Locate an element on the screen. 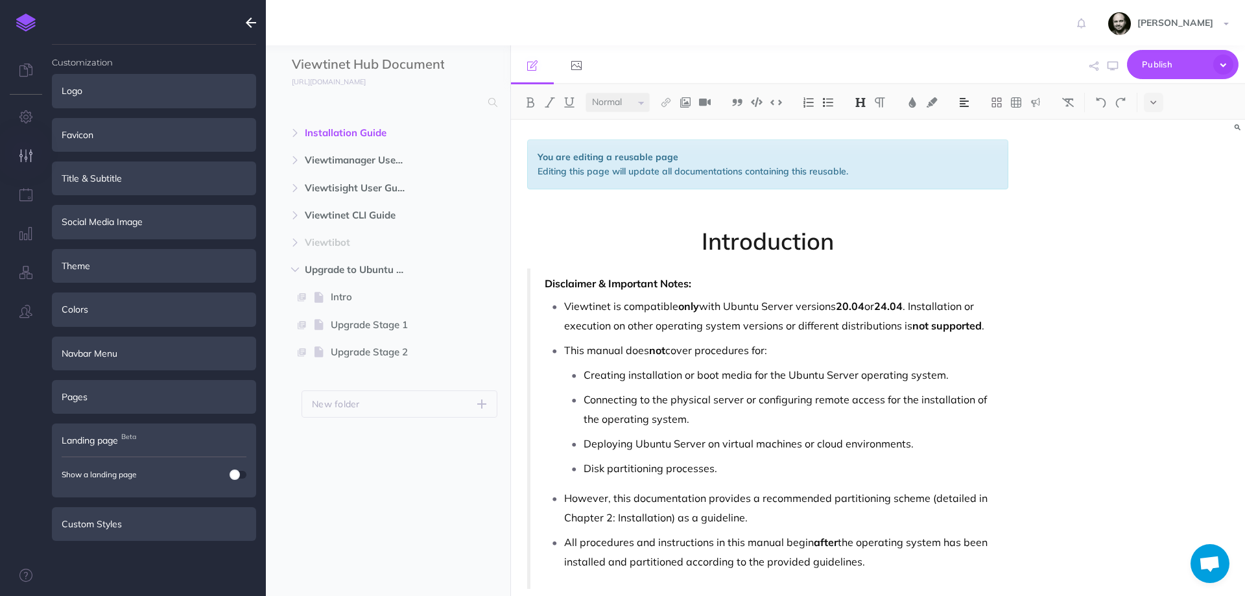 Image resolution: width=1245 pixels, height=596 pixels. span: Introduction is located at coordinates (768, 241).